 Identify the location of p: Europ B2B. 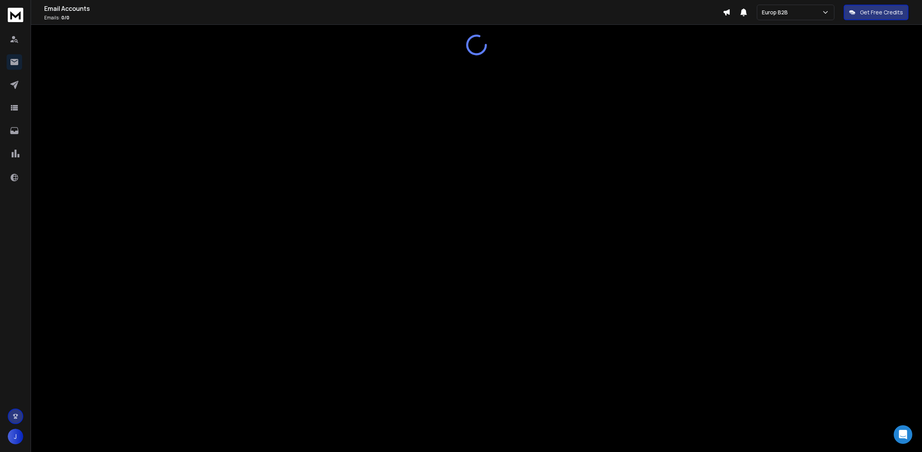
(776, 12).